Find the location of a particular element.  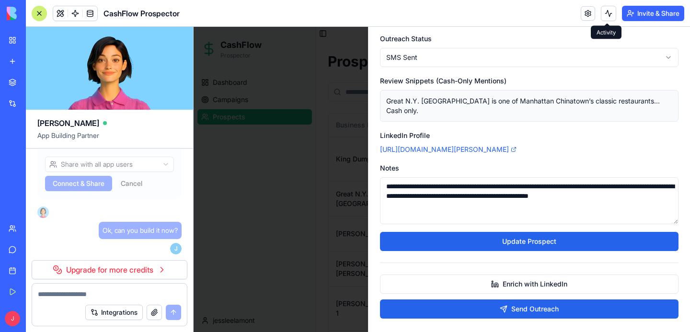

label: Outreach Status is located at coordinates (212, 11).